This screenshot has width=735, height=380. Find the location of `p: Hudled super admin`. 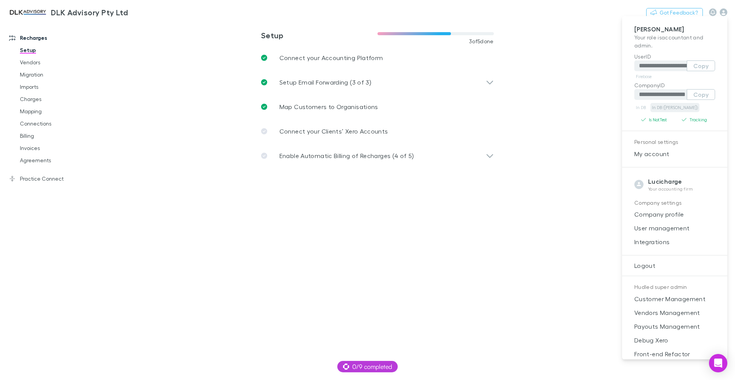

p: Hudled super admin is located at coordinates (675, 287).